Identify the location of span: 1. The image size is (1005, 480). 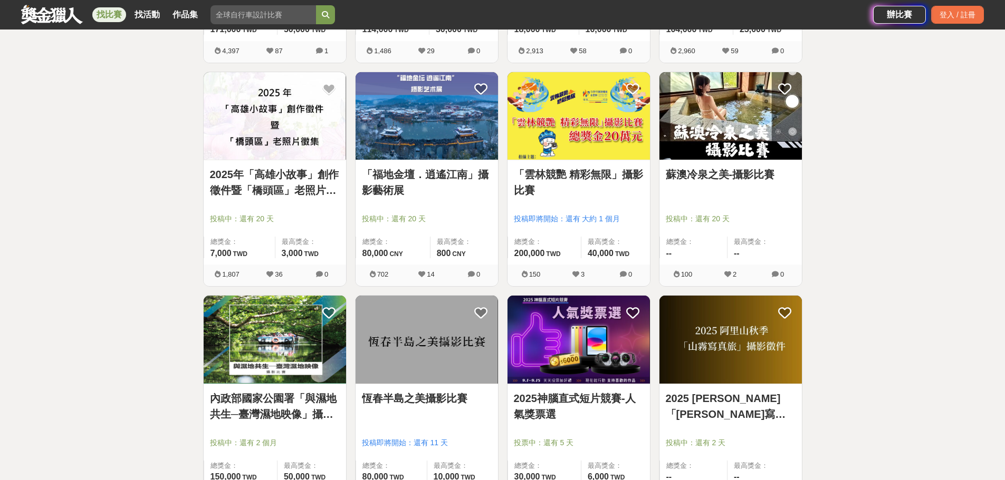
(326, 51).